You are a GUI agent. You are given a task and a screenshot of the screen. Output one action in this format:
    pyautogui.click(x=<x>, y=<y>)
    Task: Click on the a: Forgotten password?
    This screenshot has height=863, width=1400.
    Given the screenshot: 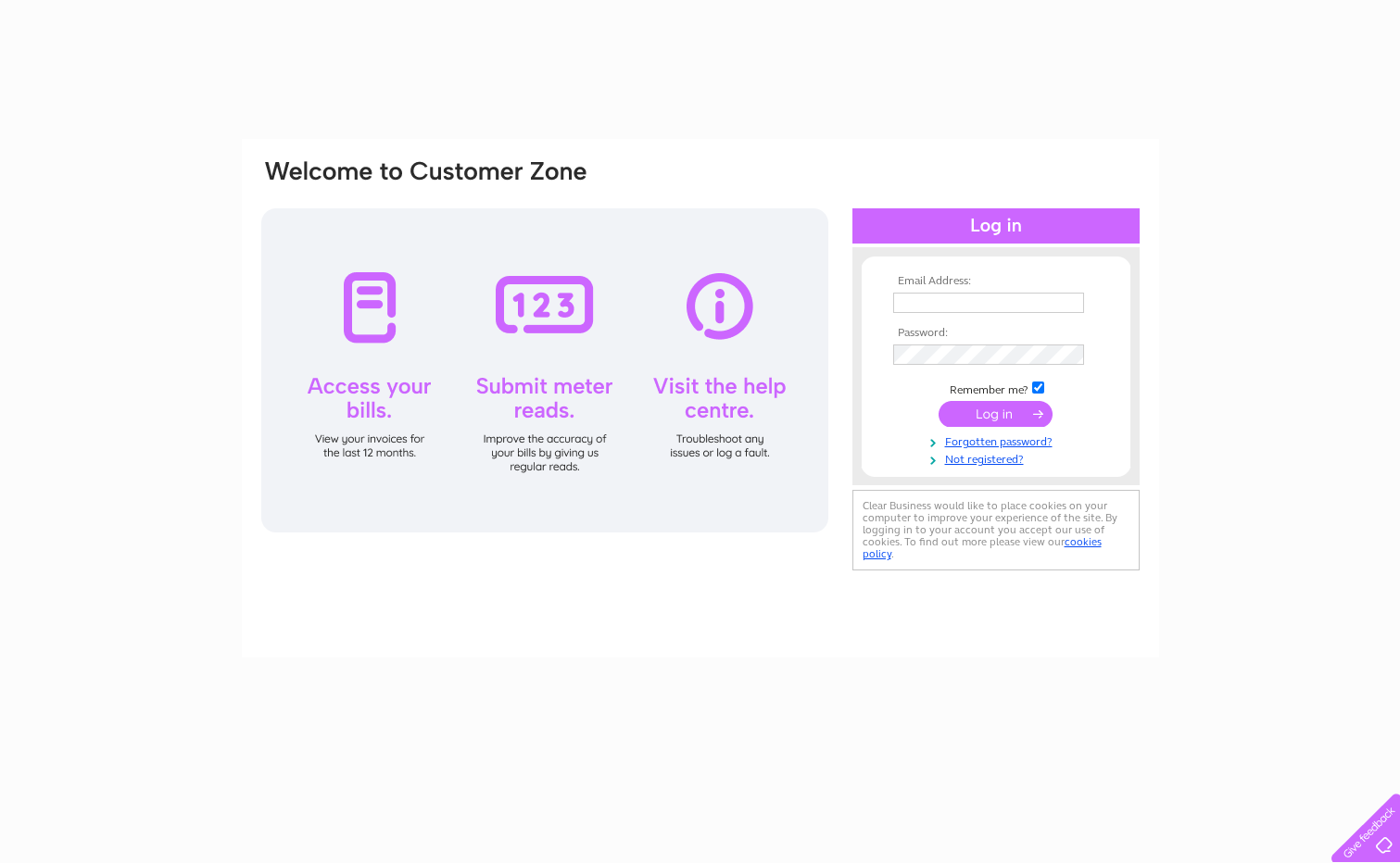 What is the action you would take?
    pyautogui.click(x=997, y=440)
    